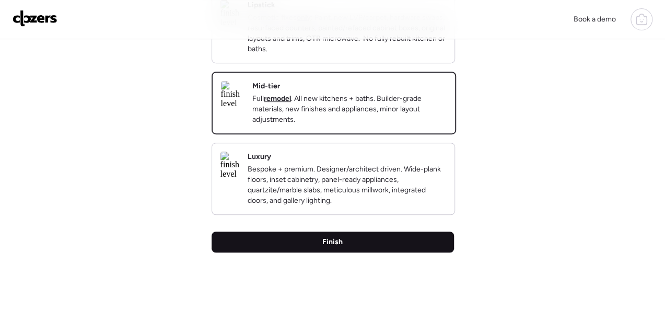 This screenshot has width=665, height=310. I want to click on h2: Luxury, so click(259, 157).